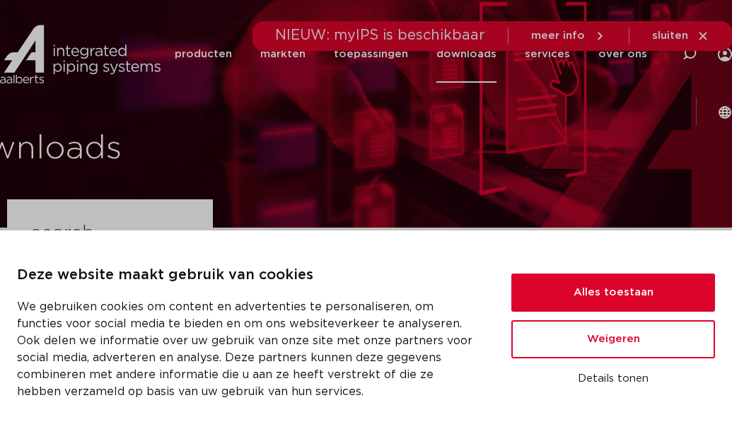 Image resolution: width=732 pixels, height=434 pixels. I want to click on a: toepassingen, so click(371, 54).